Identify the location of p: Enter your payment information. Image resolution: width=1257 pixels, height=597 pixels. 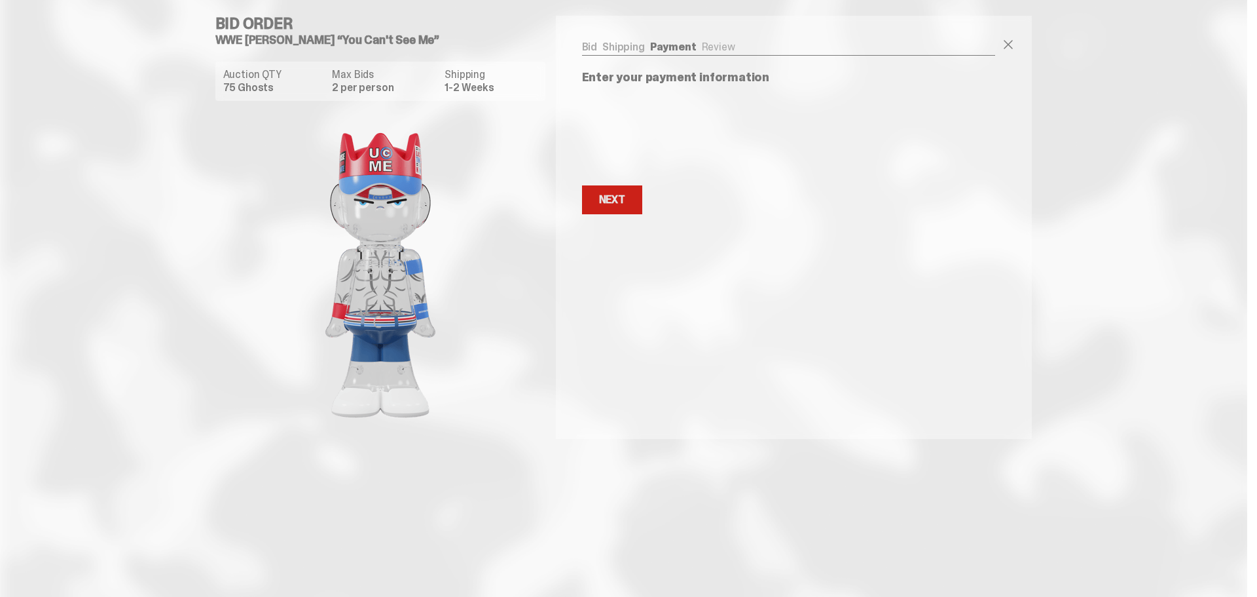
(789, 77).